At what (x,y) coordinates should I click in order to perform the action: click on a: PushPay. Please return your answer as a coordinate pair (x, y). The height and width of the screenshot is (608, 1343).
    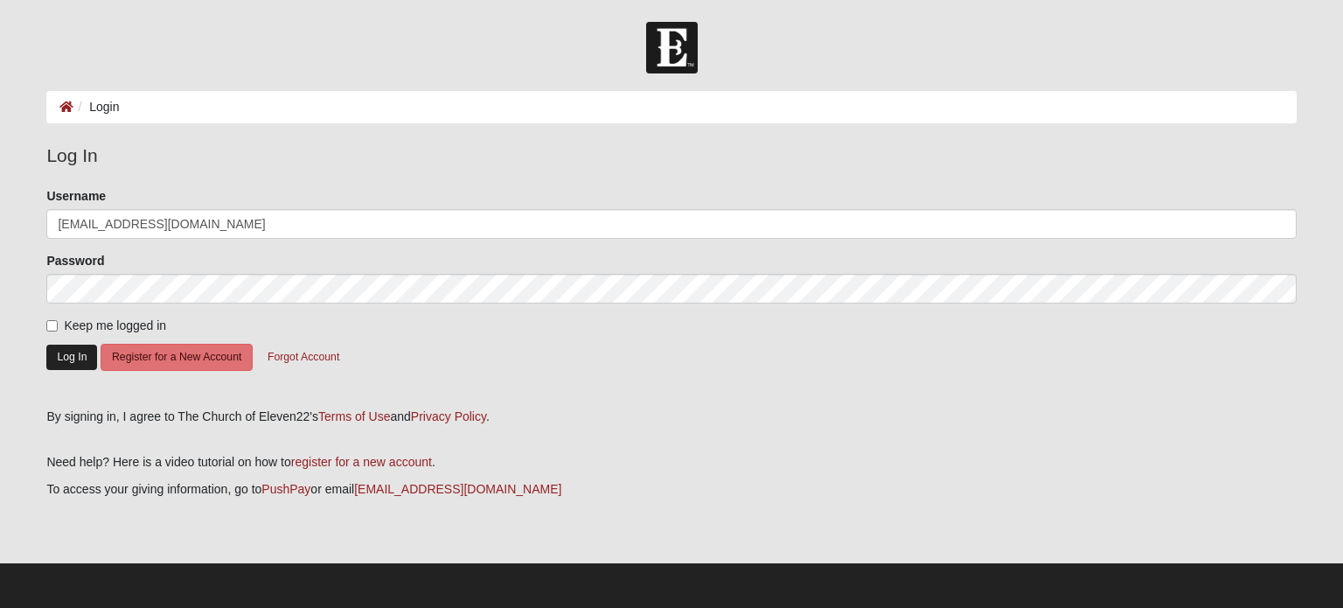
    Looking at the image, I should click on (286, 489).